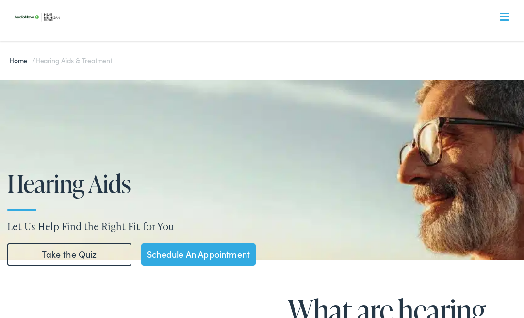 This screenshot has height=318, width=524. Describe the element at coordinates (69, 254) in the screenshot. I see `a: Take the Quiz` at that location.